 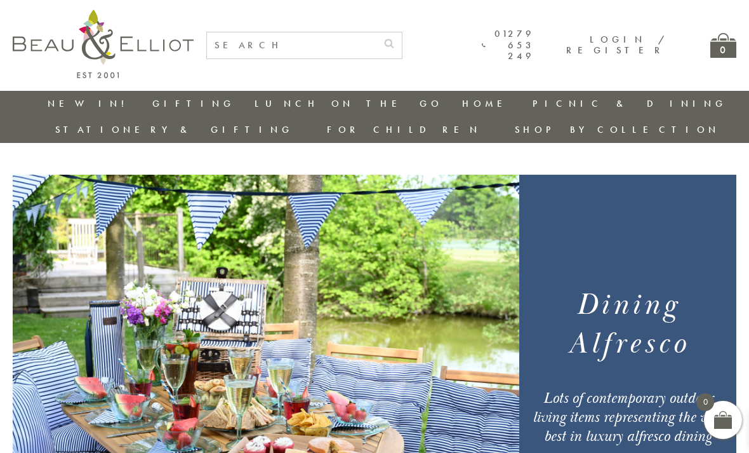 I want to click on a: 0, so click(x=723, y=45).